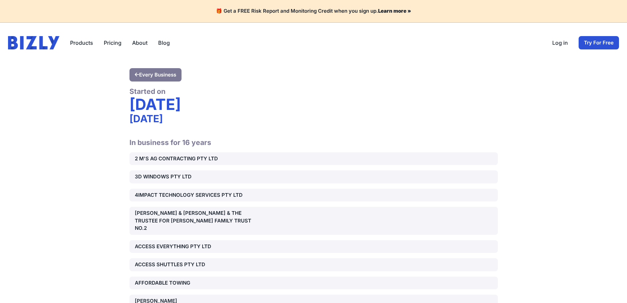 This screenshot has width=627, height=303. What do you see at coordinates (314, 177) in the screenshot?
I see `a: 3D WINDOWS PTY LTD` at bounding box center [314, 177].